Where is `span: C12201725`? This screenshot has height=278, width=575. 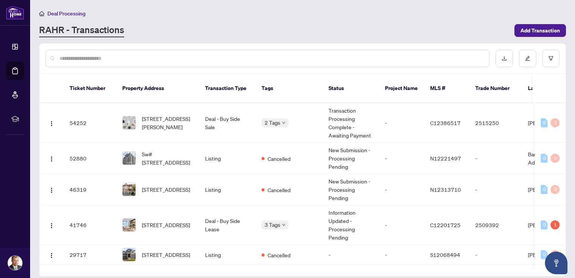
span: C12201725 is located at coordinates (445, 225).